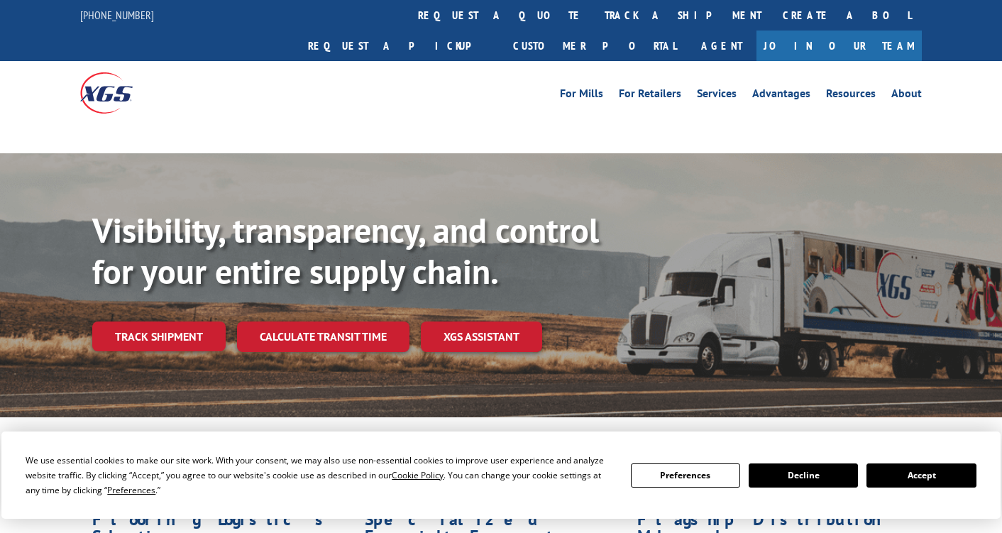  I want to click on button: Decline, so click(804, 476).